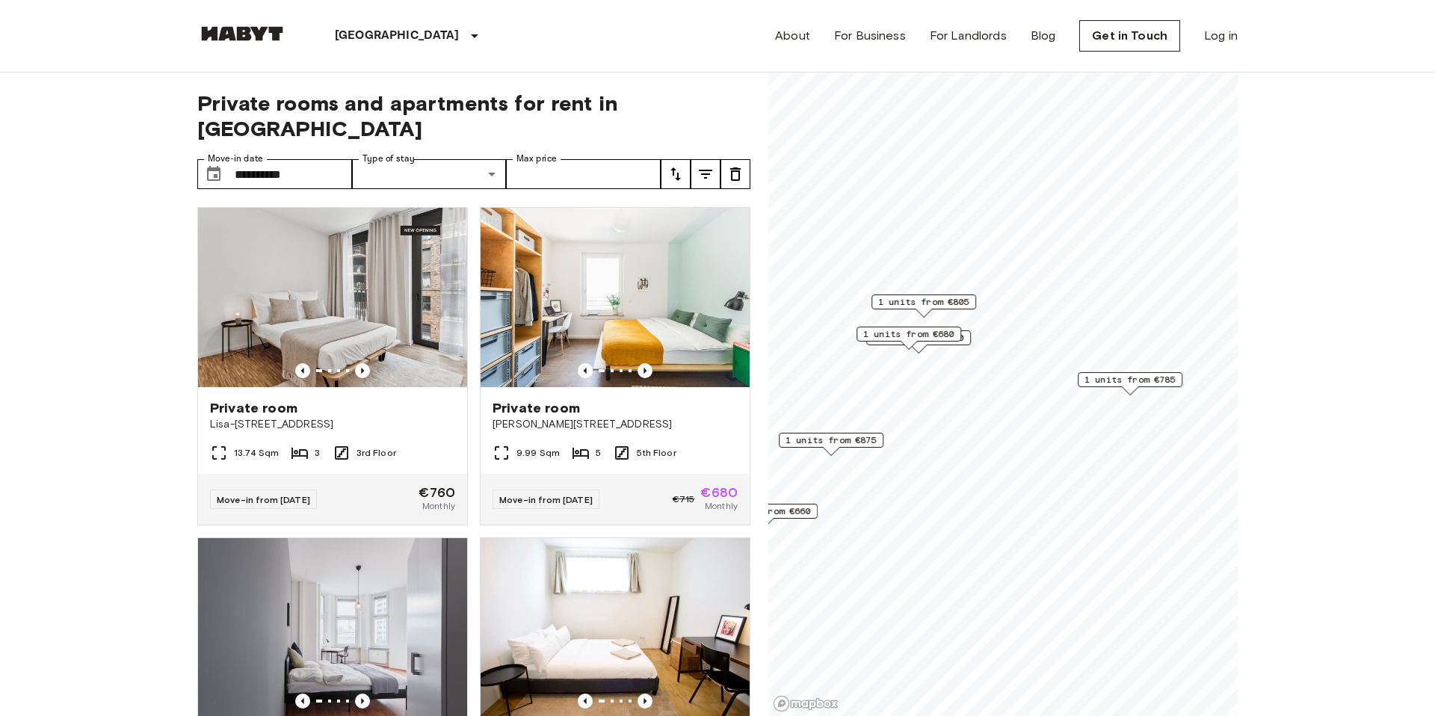 The height and width of the screenshot is (716, 1435). I want to click on a: Mapbox logo, so click(806, 703).